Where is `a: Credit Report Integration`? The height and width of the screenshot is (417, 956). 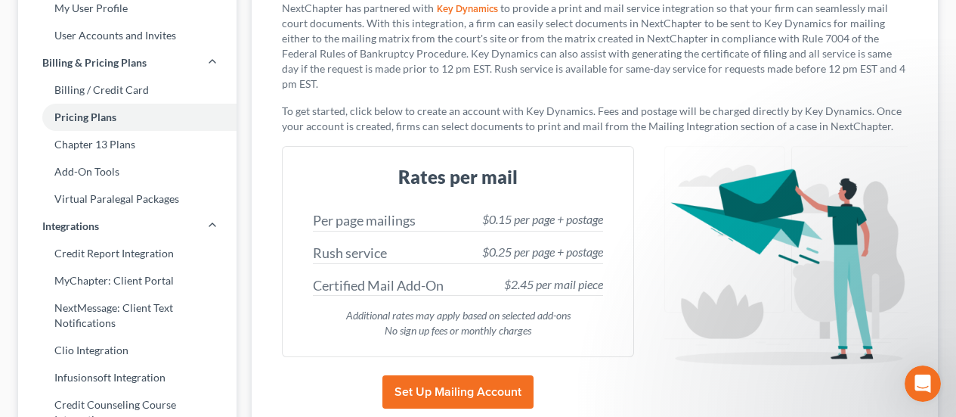 a: Credit Report Integration is located at coordinates (127, 253).